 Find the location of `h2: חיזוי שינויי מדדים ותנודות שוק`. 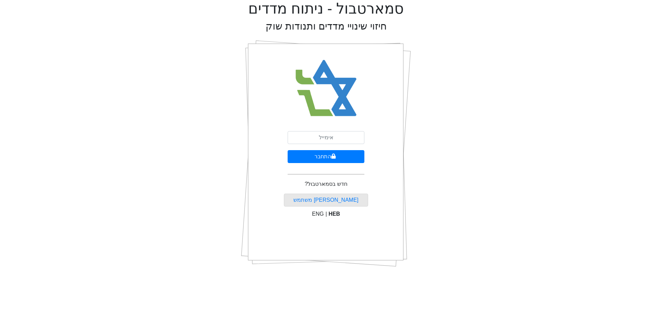

h2: חיזוי שינויי מדדים ותנודות שוק is located at coordinates (326, 26).